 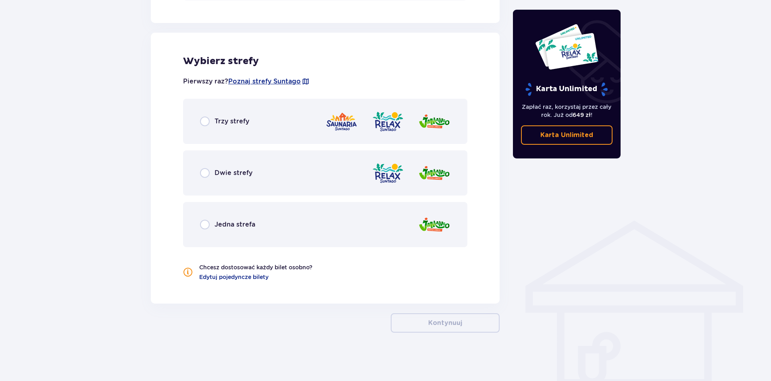 What do you see at coordinates (445, 323) in the screenshot?
I see `p: Kontynuuj` at bounding box center [445, 323].